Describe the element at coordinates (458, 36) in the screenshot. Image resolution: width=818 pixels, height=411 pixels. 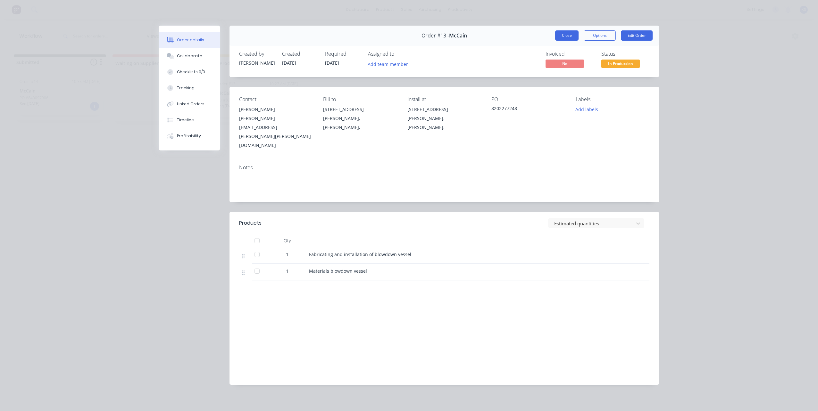
I see `span: McCain` at that location.